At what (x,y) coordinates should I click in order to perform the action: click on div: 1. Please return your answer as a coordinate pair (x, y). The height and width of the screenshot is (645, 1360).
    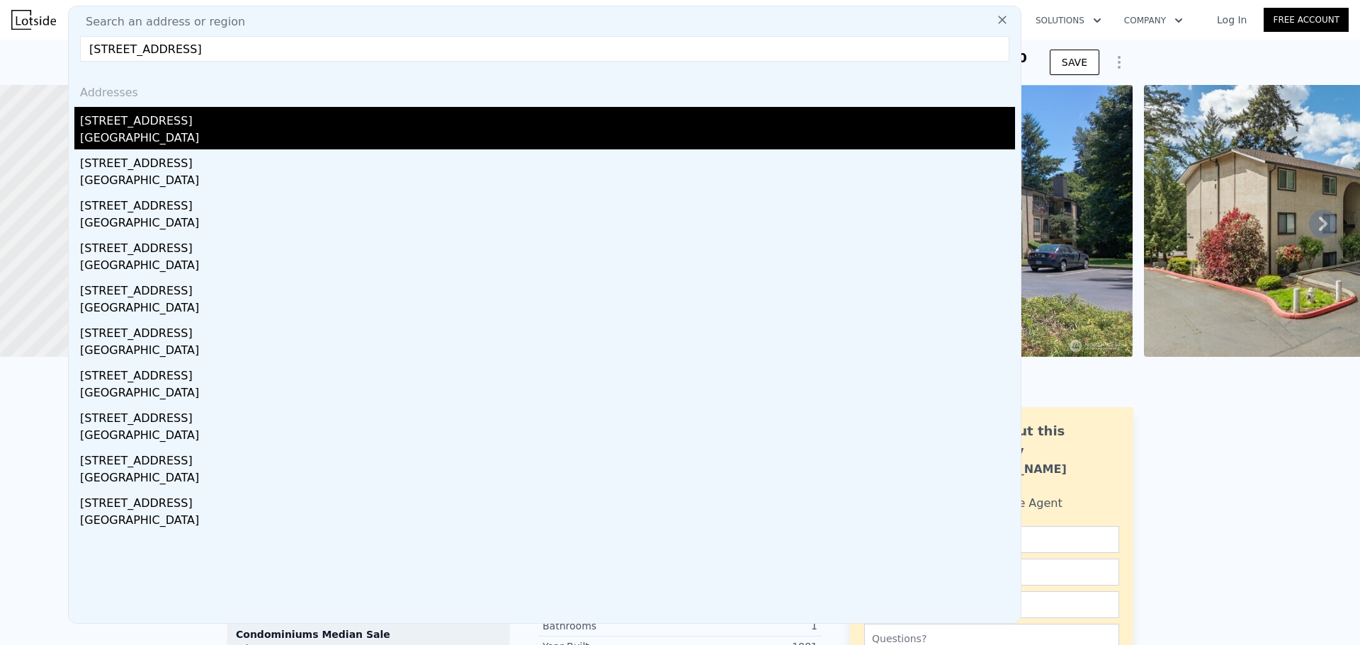
    Looking at the image, I should click on (749, 626).